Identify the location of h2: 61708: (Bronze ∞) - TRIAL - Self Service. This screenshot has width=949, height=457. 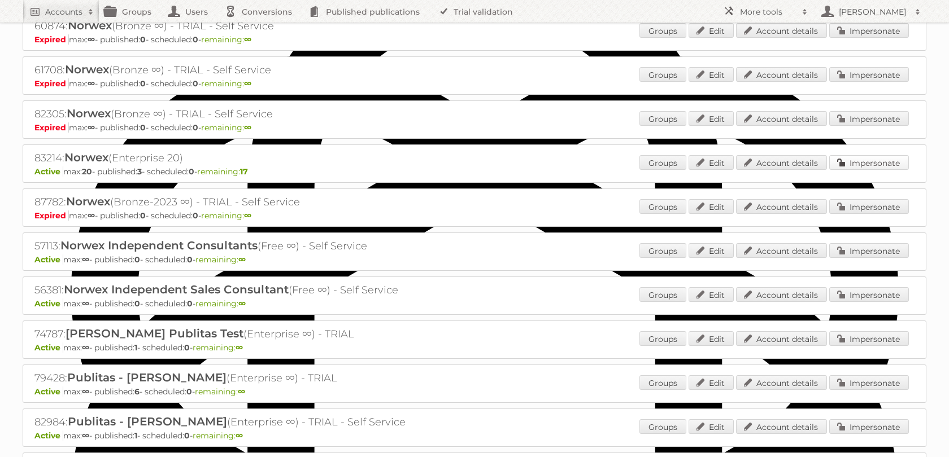
(232, 70).